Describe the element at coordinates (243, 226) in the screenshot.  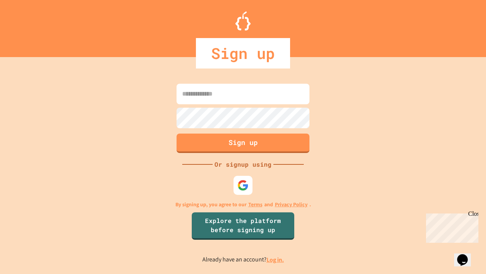
I see `a: Explore the platform before signing up` at that location.